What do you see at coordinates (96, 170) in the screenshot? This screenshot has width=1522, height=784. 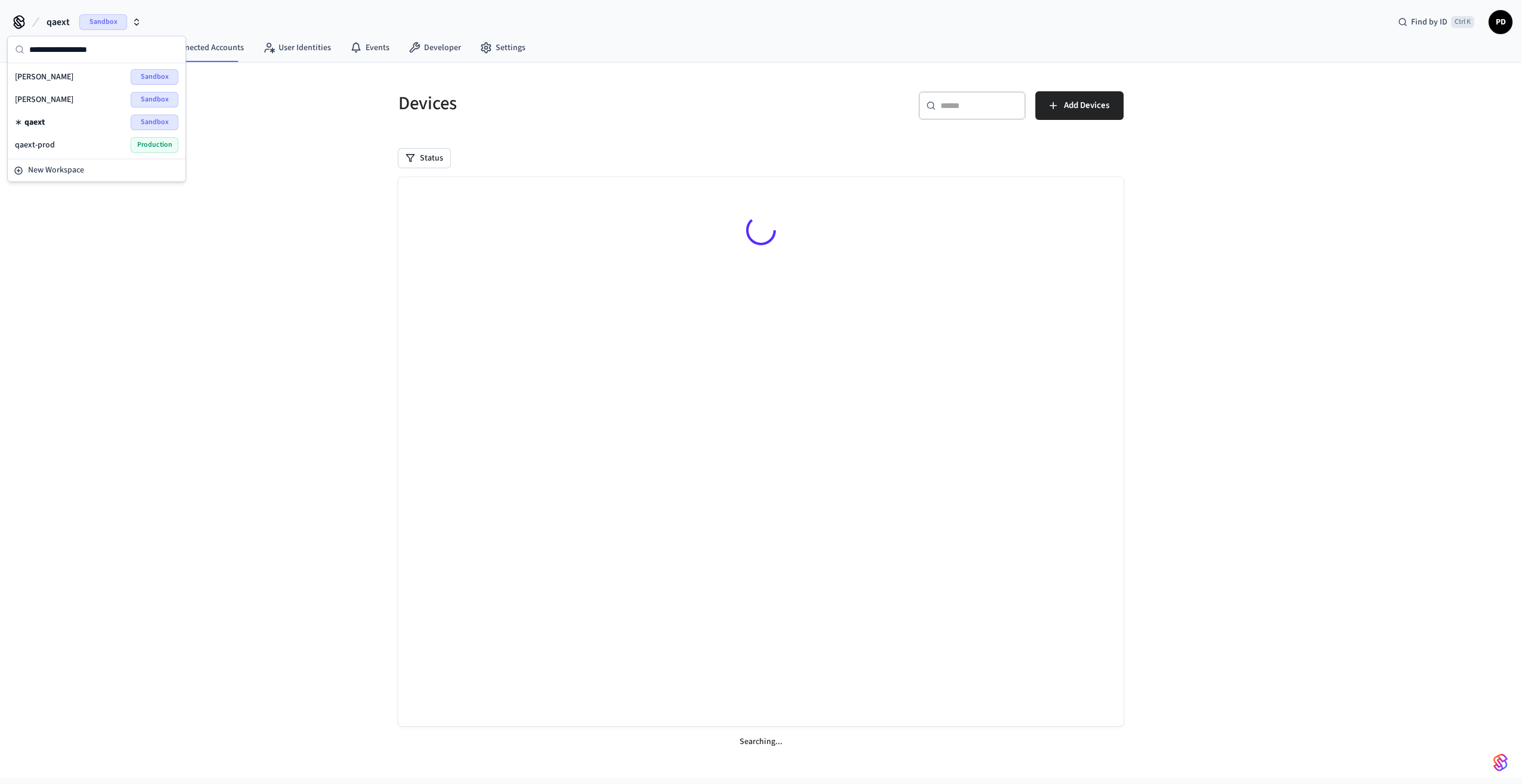 I see `button: New Workspace` at bounding box center [96, 170].